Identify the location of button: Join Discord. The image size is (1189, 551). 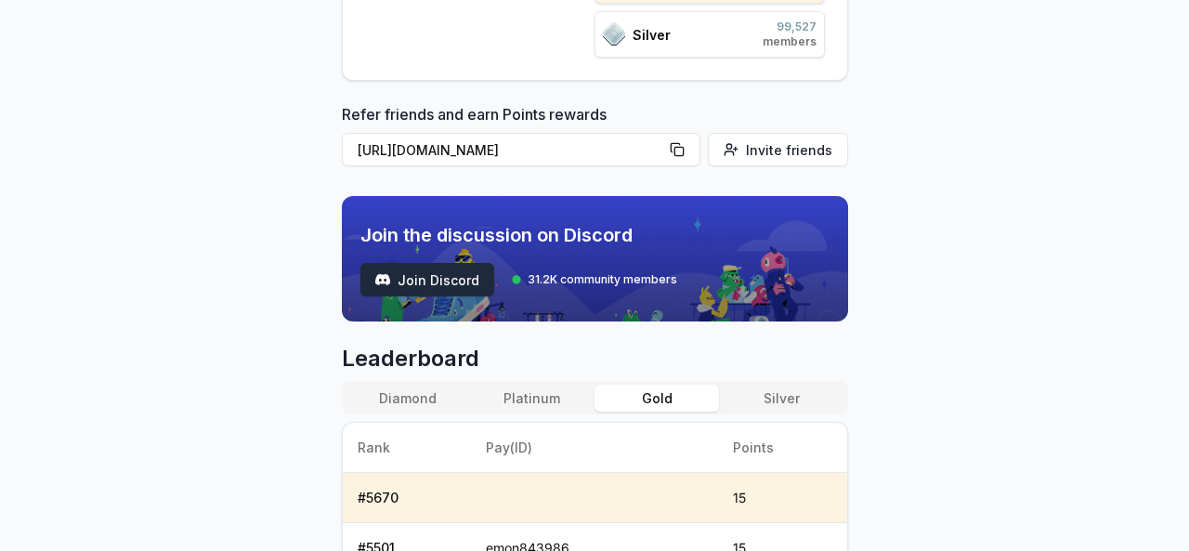
(427, 280).